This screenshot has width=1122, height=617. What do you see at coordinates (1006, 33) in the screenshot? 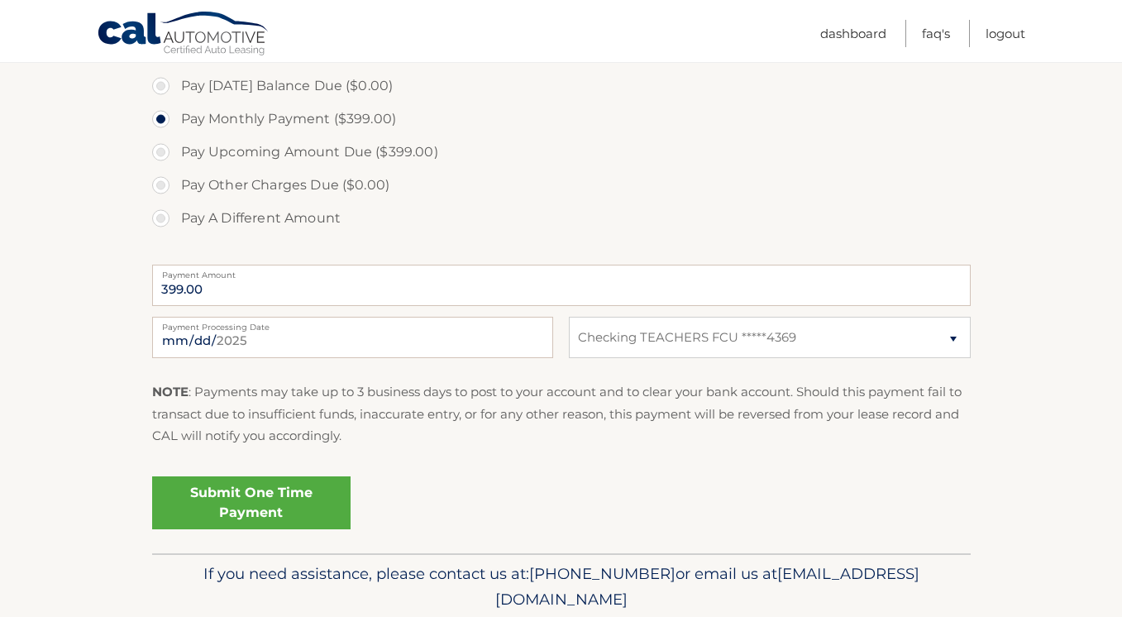
I see `a: Logout` at bounding box center [1006, 33].